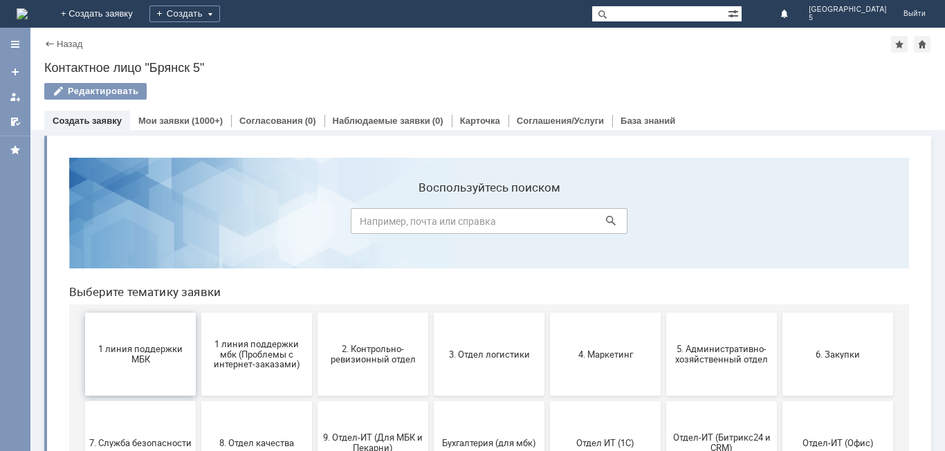  Describe the element at coordinates (547, 384) in the screenshot. I see `span: не актуален` at that location.